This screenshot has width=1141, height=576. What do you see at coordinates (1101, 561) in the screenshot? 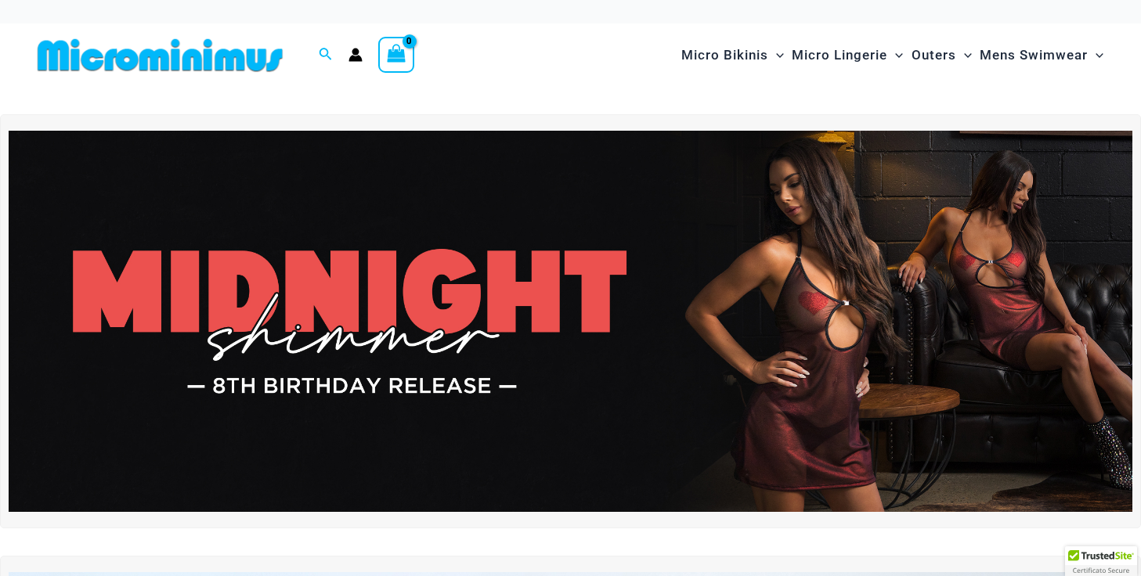
I see `div: TrustedSite Certified` at bounding box center [1101, 561].